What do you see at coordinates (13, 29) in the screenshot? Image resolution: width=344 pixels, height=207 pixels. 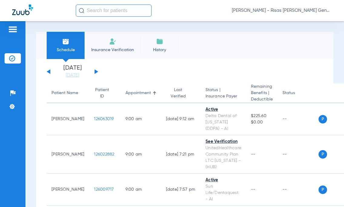 I see `img: hamburger-icon` at bounding box center [13, 29].